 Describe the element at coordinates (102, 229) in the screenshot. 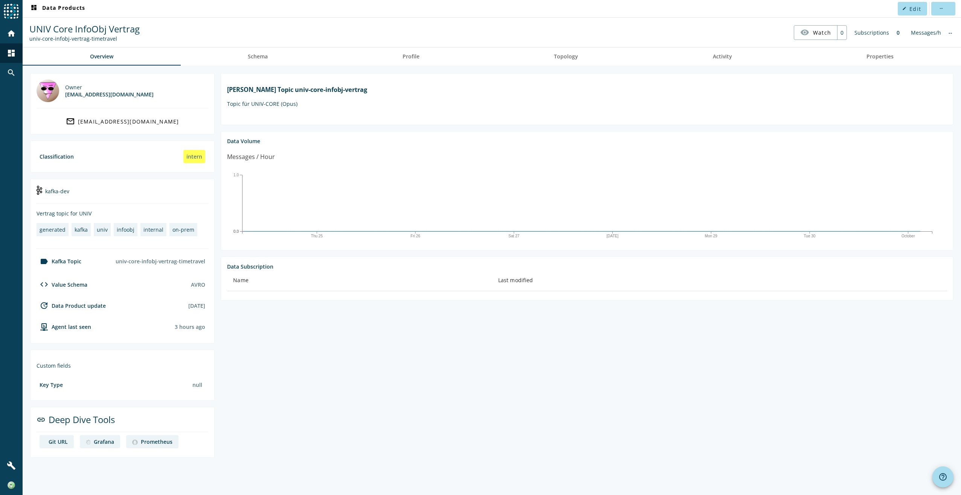

I see `div: univ` at that location.